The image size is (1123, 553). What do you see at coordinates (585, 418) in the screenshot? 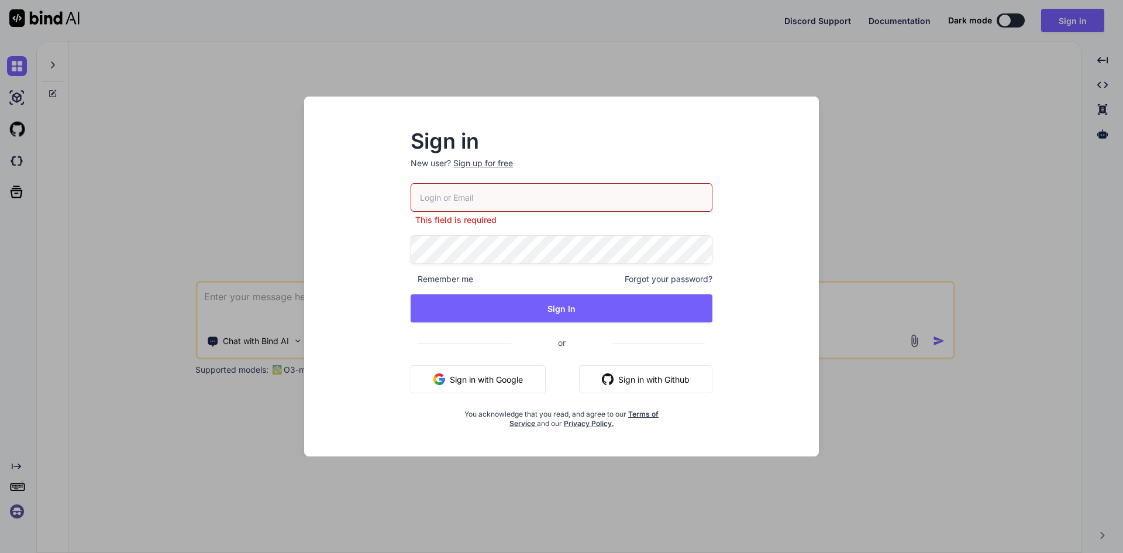
I see `a: Terms of Service` at bounding box center [585, 418].